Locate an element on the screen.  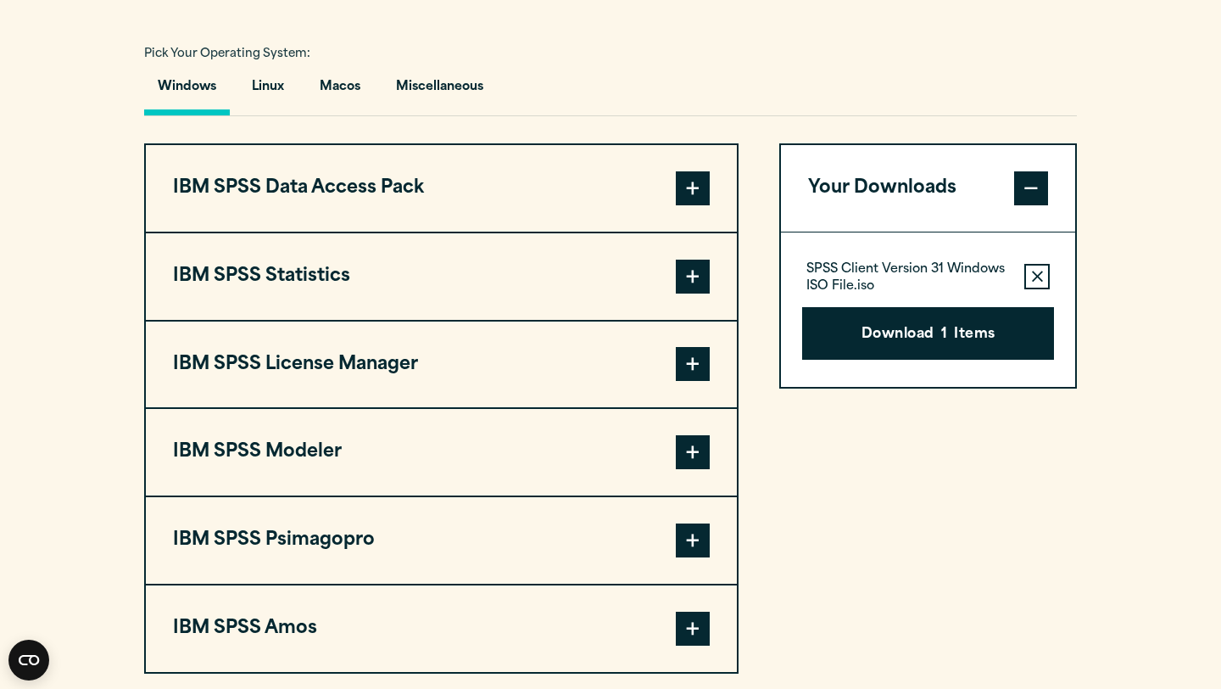
button: Windows is located at coordinates (187, 91).